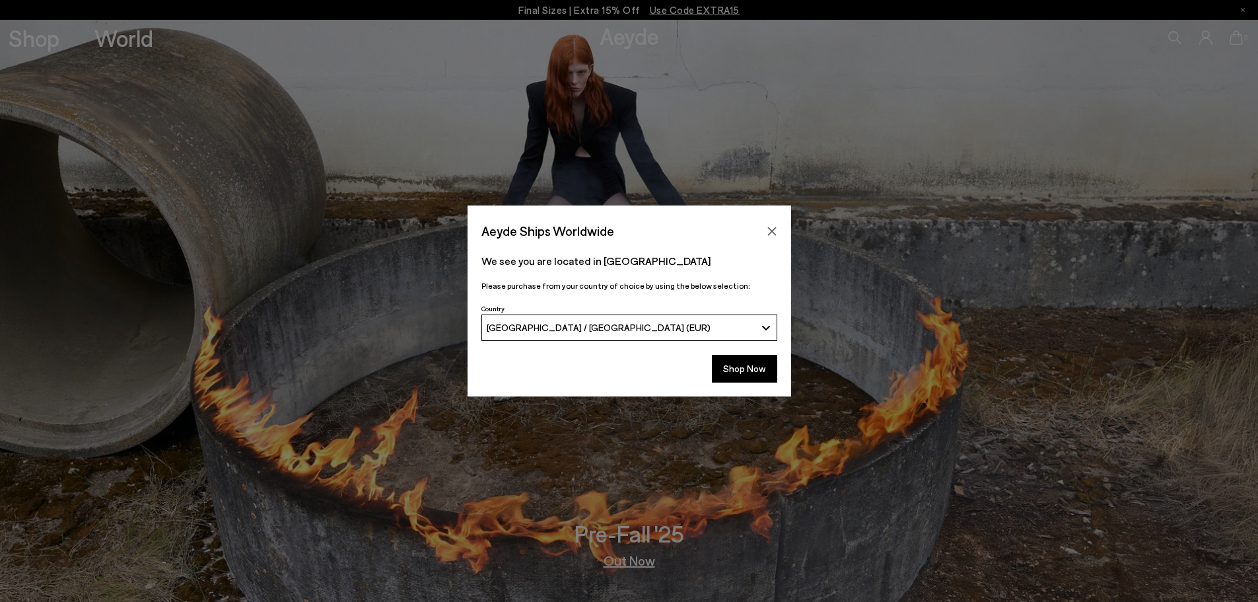 The image size is (1258, 602). Describe the element at coordinates (629, 285) in the screenshot. I see `p: Please purchase from your country of choice by using the below selection:` at that location.